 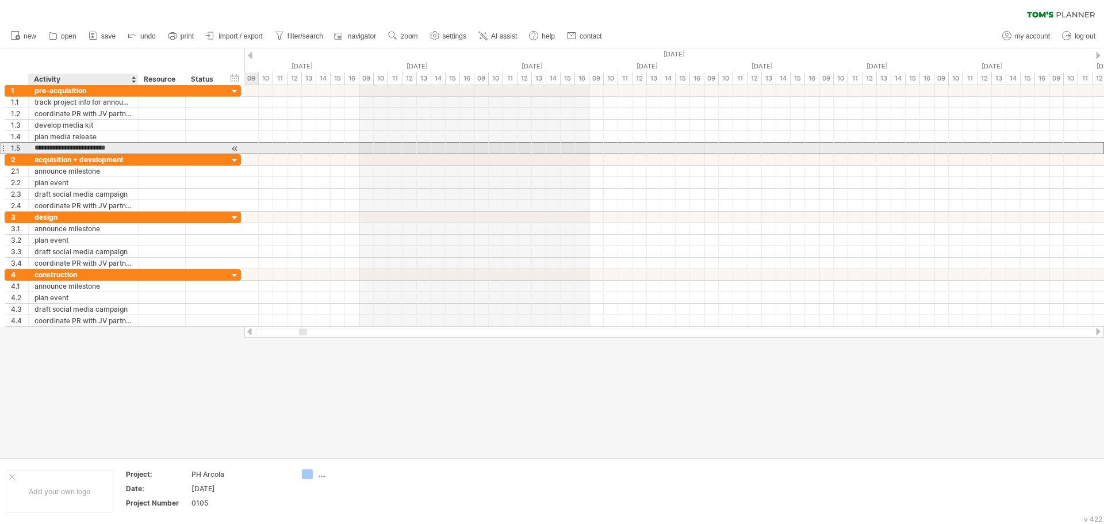 What do you see at coordinates (108, 36) in the screenshot?
I see `span: save` at bounding box center [108, 36].